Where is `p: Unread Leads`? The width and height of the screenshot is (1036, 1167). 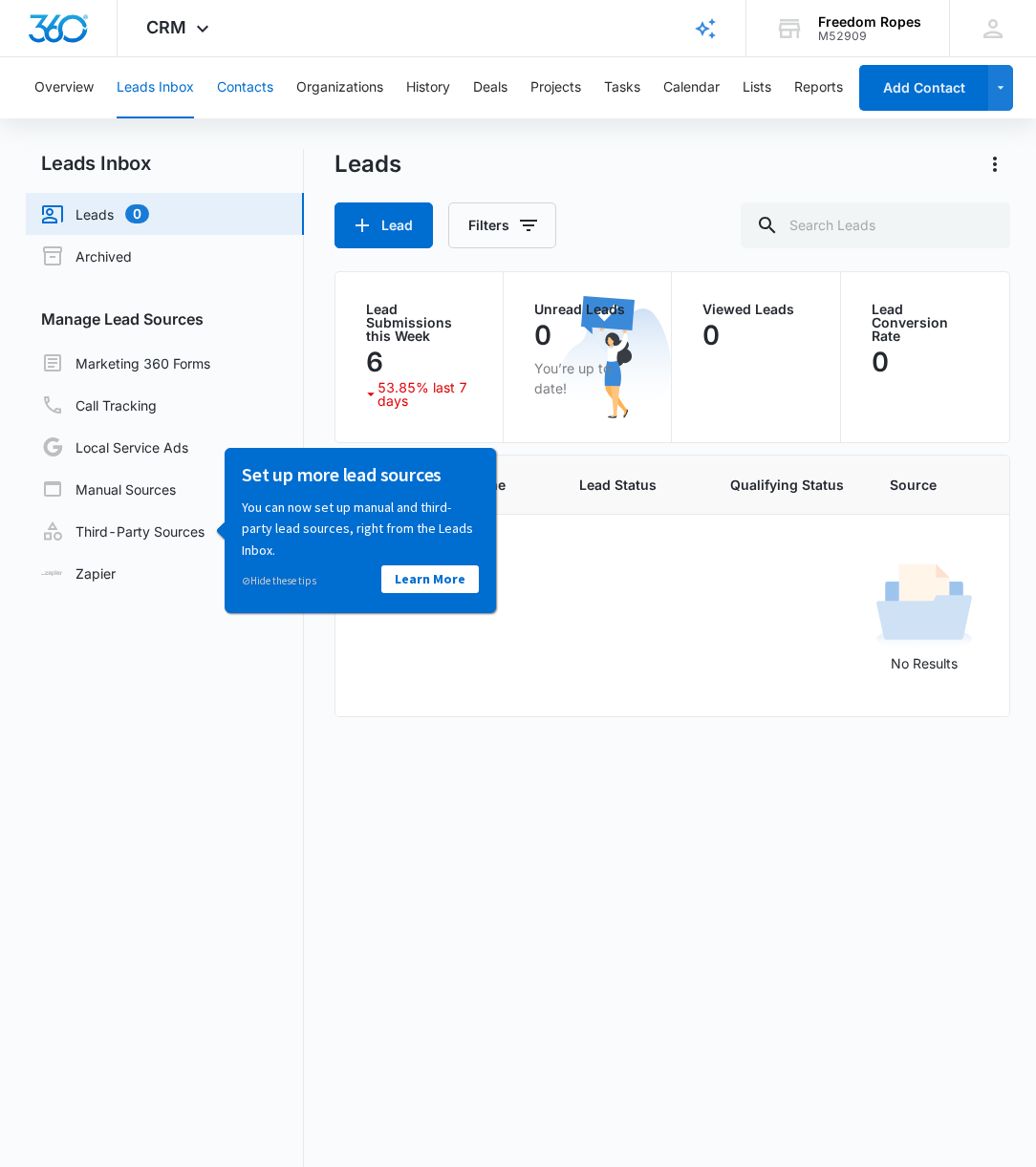 p: Unread Leads is located at coordinates (587, 309).